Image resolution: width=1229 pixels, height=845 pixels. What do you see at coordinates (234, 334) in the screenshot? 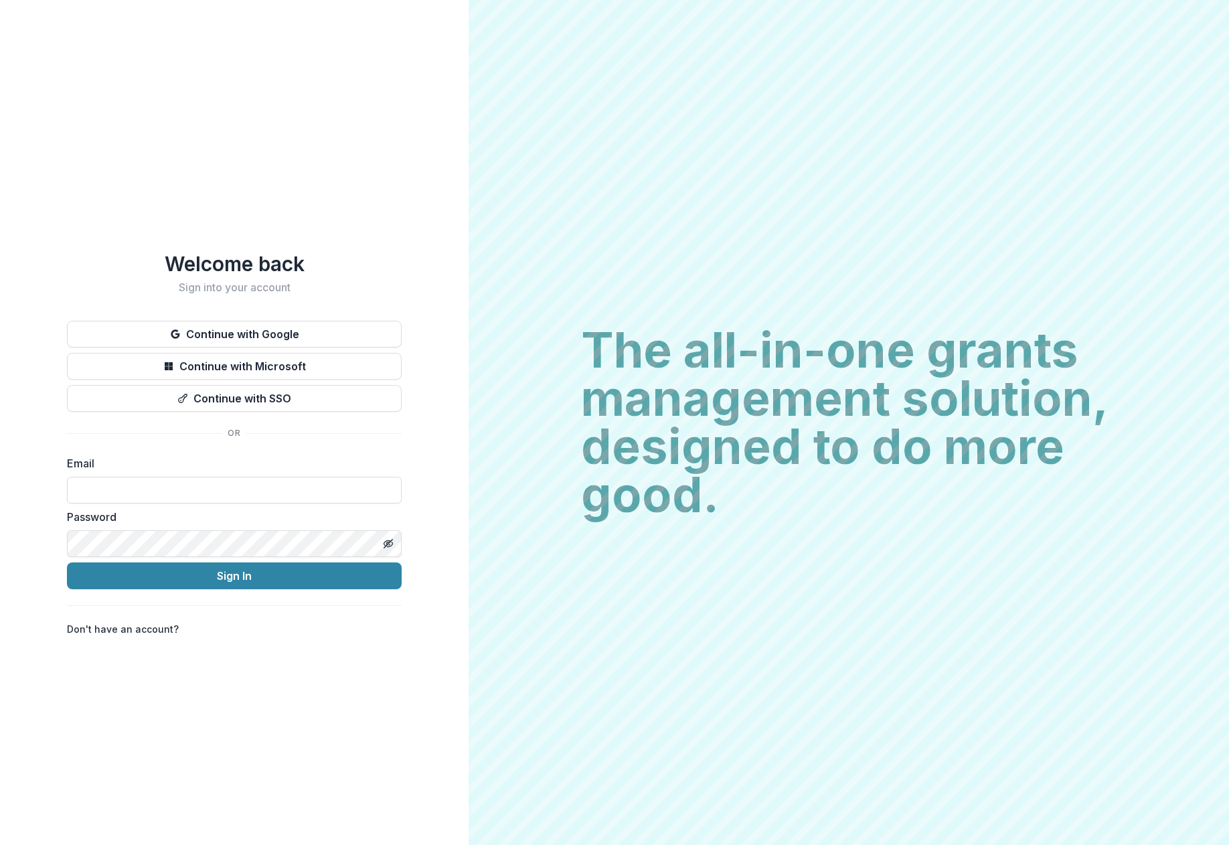
I see `button: Continue with Google` at bounding box center [234, 334].